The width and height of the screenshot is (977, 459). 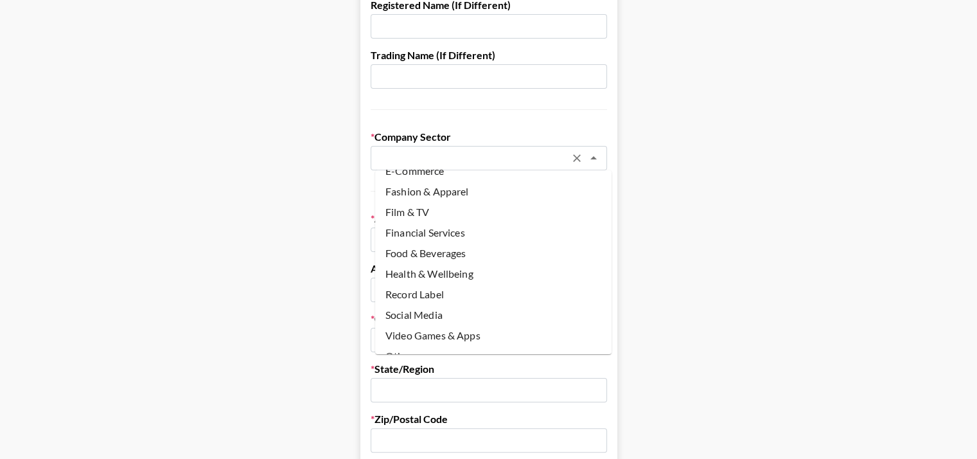 What do you see at coordinates (594, 158) in the screenshot?
I see `button: Close` at bounding box center [594, 158].